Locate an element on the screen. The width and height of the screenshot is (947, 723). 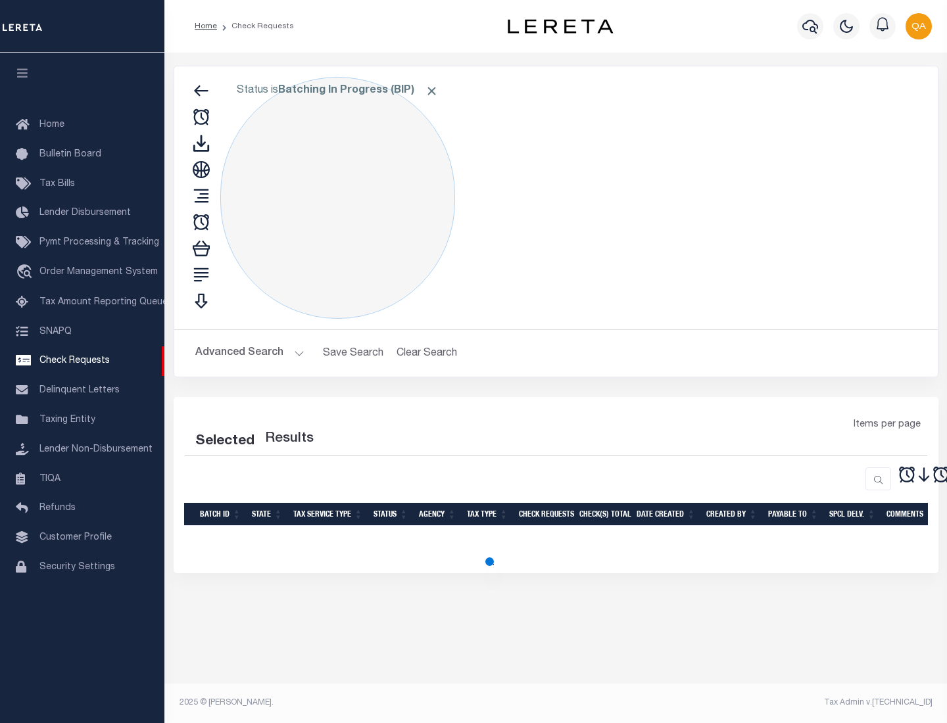
div: Click to Edit is located at coordinates (337, 198).